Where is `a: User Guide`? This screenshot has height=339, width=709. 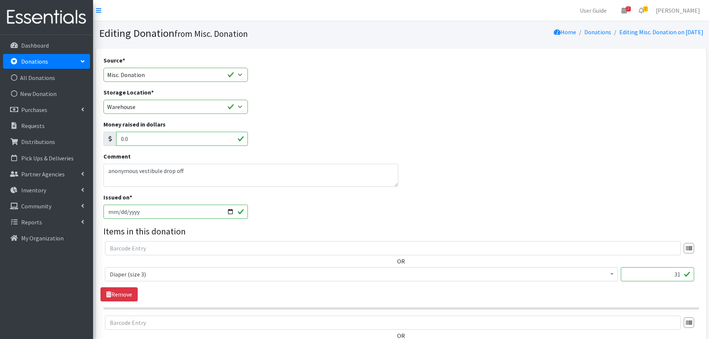 a: User Guide is located at coordinates (594, 10).